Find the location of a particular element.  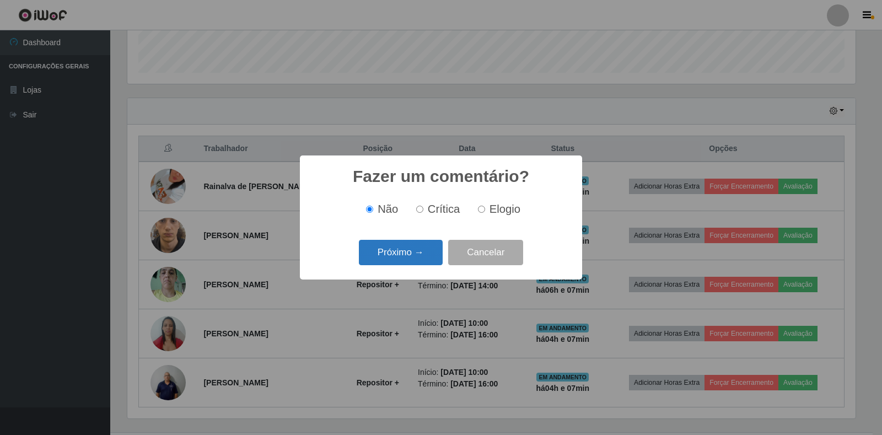

span: Elogio is located at coordinates (505, 209).